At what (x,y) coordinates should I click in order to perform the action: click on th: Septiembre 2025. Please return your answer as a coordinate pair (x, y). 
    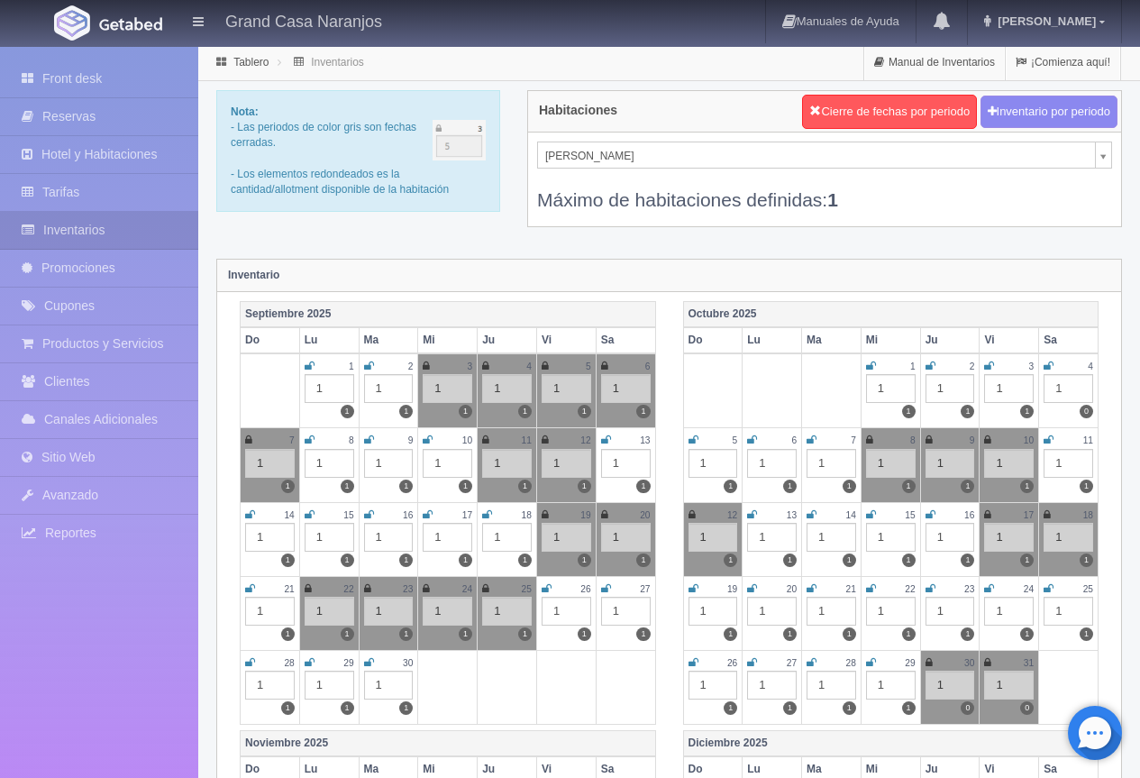
    Looking at the image, I should click on (448, 314).